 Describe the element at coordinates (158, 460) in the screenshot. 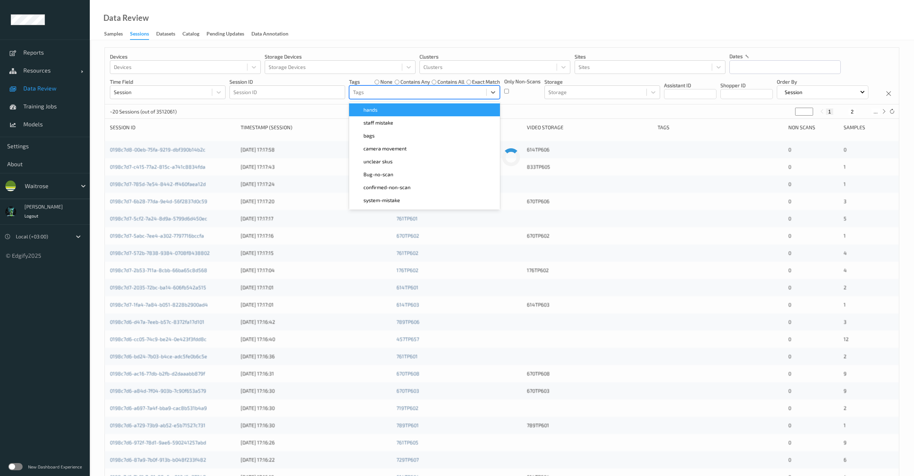

I see `a: 0198c7d6-87a9-7b0f-913b-b048f233f482` at that location.